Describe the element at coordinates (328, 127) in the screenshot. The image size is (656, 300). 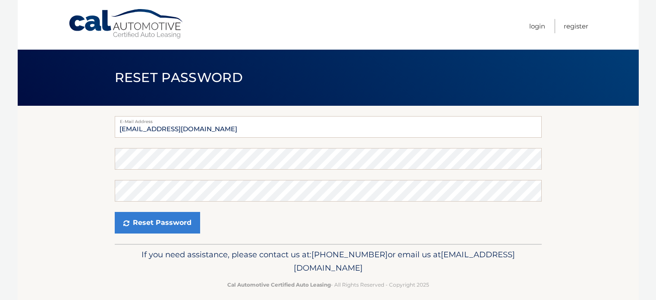
I see `input: E-mail Address` at that location.